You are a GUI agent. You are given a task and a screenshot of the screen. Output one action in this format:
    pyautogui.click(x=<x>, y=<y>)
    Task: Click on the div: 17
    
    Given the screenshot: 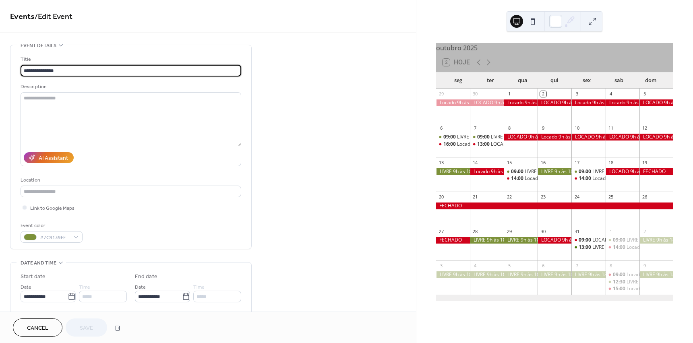 What is the action you would take?
    pyautogui.click(x=577, y=162)
    